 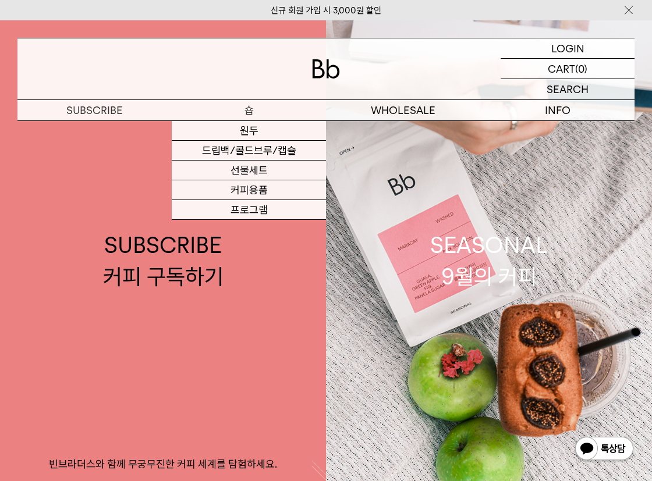 I want to click on p: WHOLESALE, so click(x=403, y=110).